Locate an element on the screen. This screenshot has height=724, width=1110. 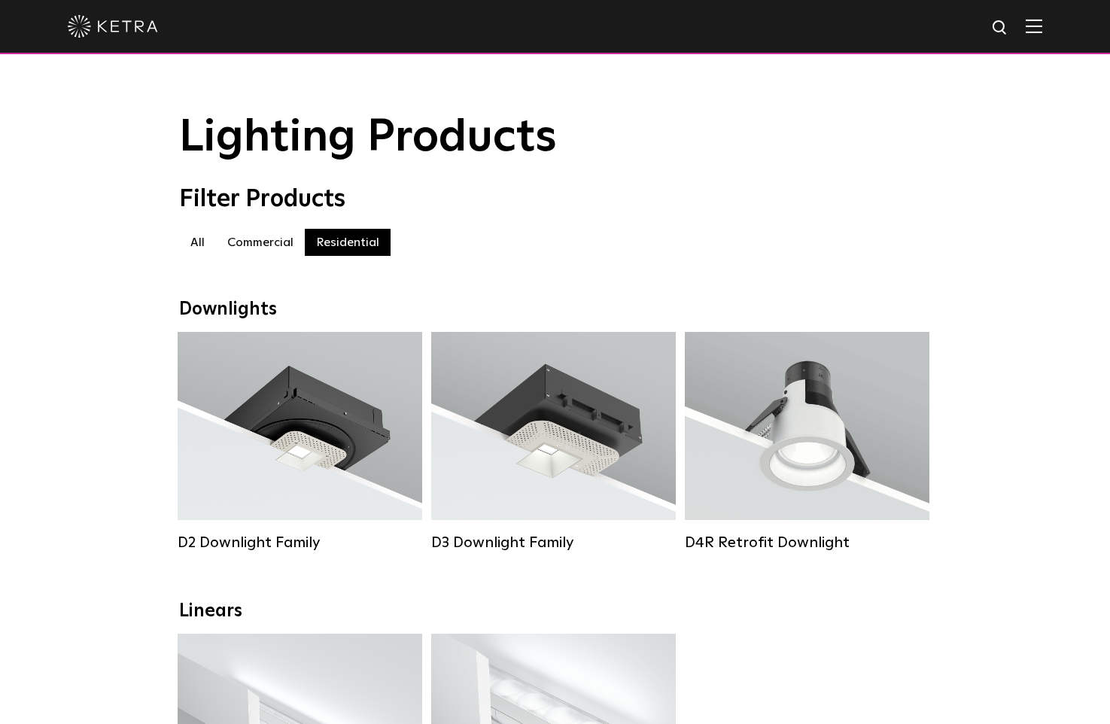
span: Lighting Products is located at coordinates (368, 138).